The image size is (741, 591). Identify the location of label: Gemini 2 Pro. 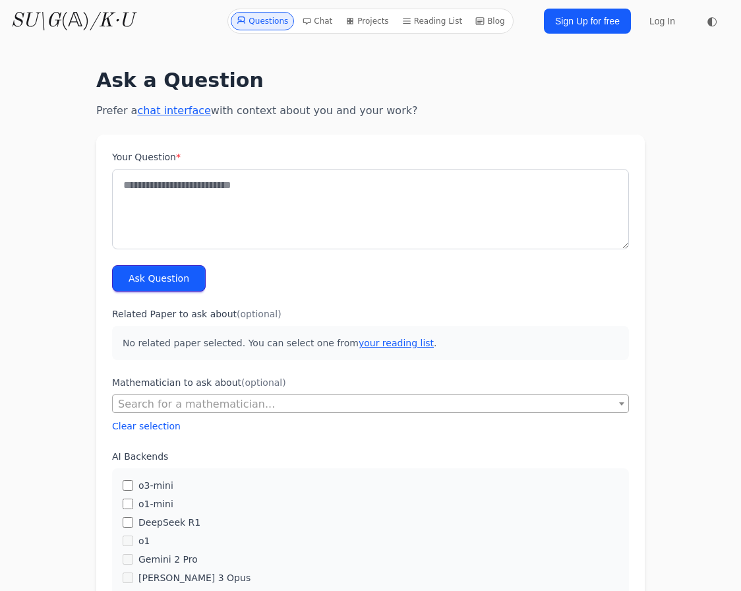
(168, 559).